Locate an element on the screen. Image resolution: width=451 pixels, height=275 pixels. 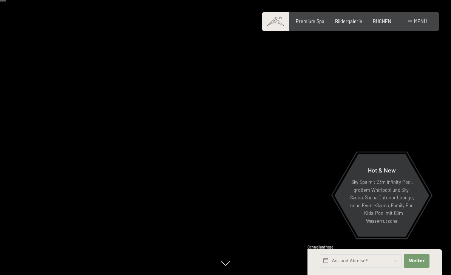
span: Menü is located at coordinates (421, 21).